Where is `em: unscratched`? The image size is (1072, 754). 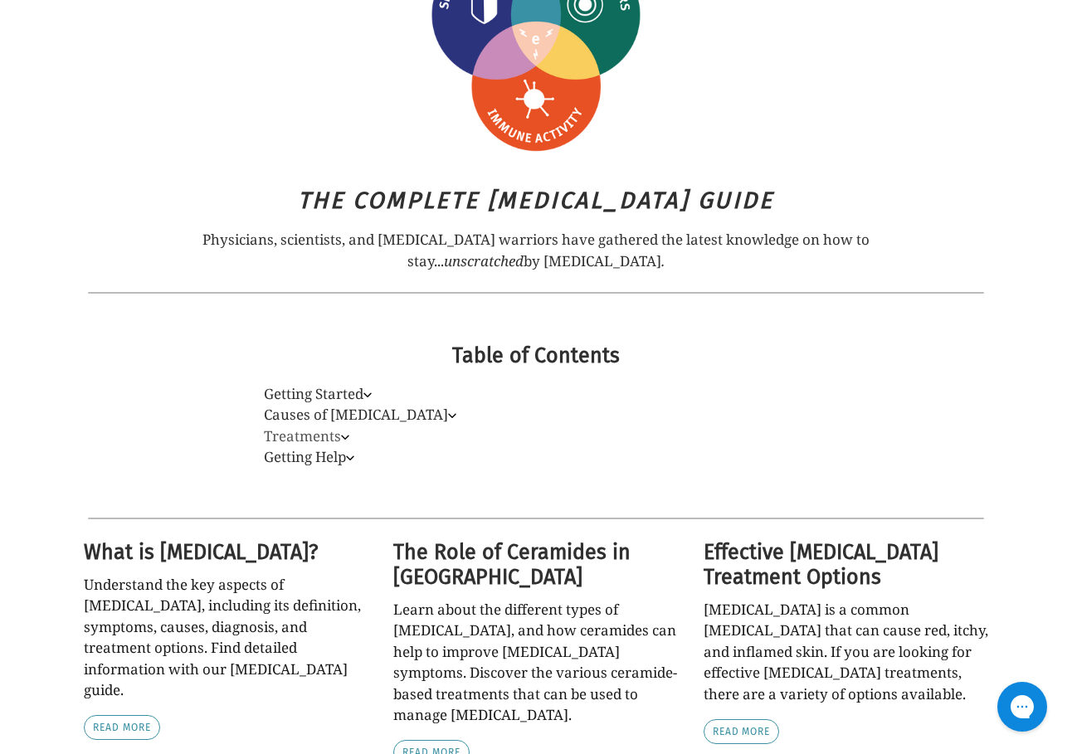
em: unscratched is located at coordinates (484, 261).